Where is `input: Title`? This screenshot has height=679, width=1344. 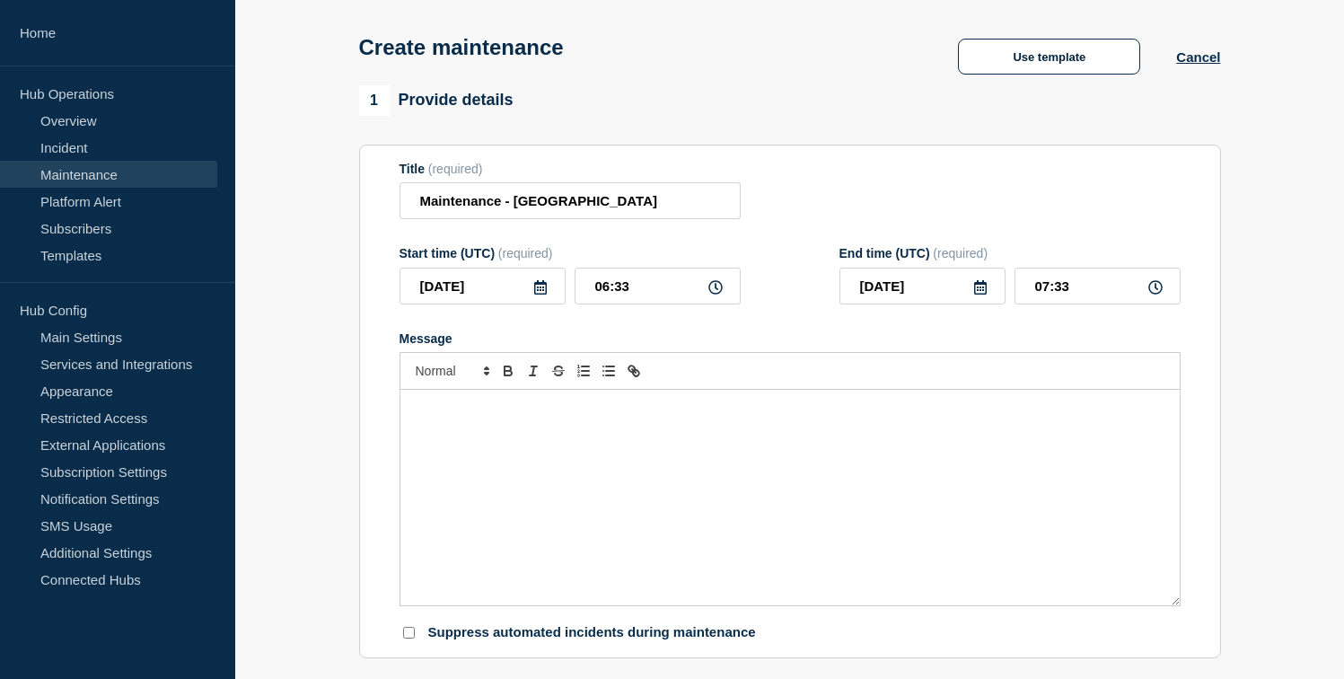
input: Title is located at coordinates (570, 200).